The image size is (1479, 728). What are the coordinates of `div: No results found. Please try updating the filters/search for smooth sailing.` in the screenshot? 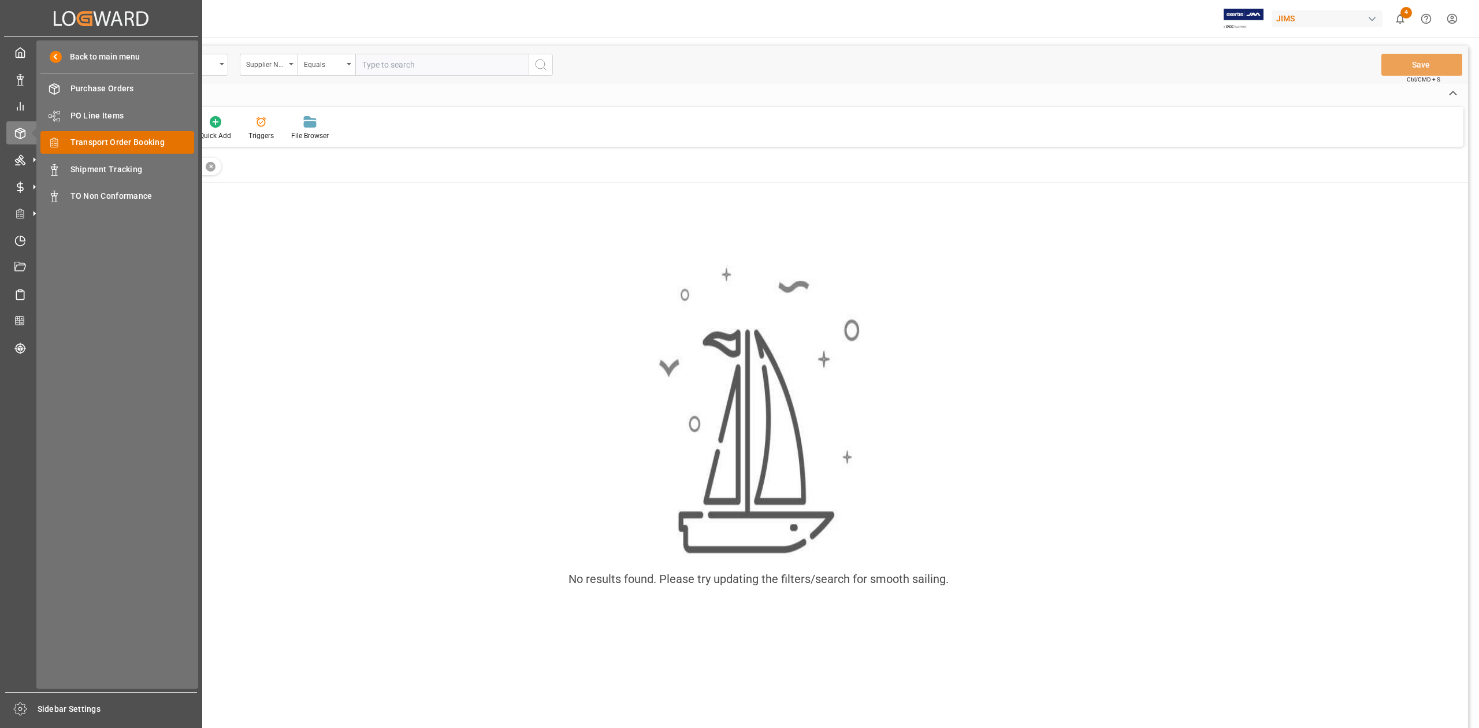 It's located at (759, 579).